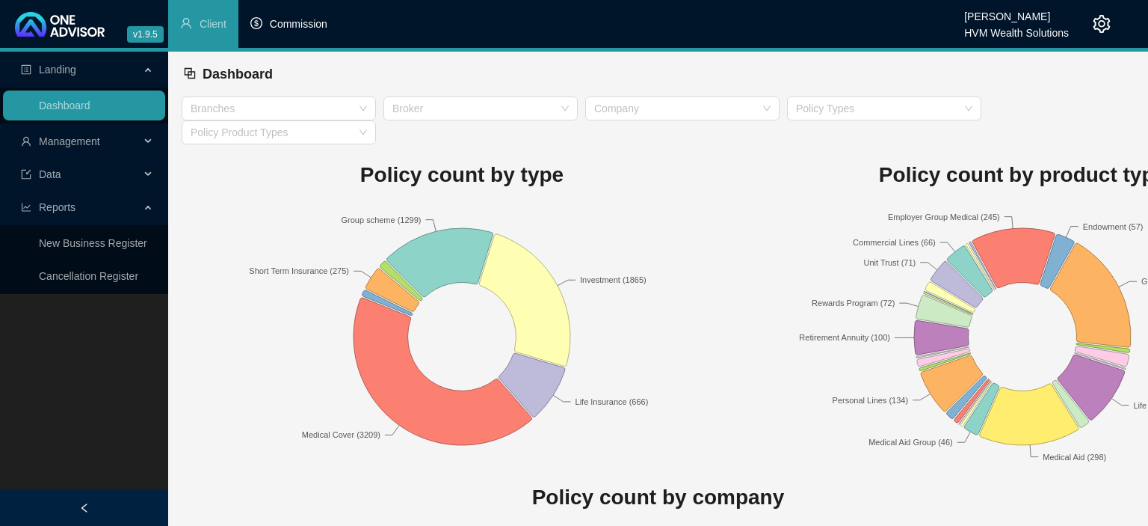 The width and height of the screenshot is (1148, 526). Describe the element at coordinates (613, 280) in the screenshot. I see `text: Investment (1865)` at that location.